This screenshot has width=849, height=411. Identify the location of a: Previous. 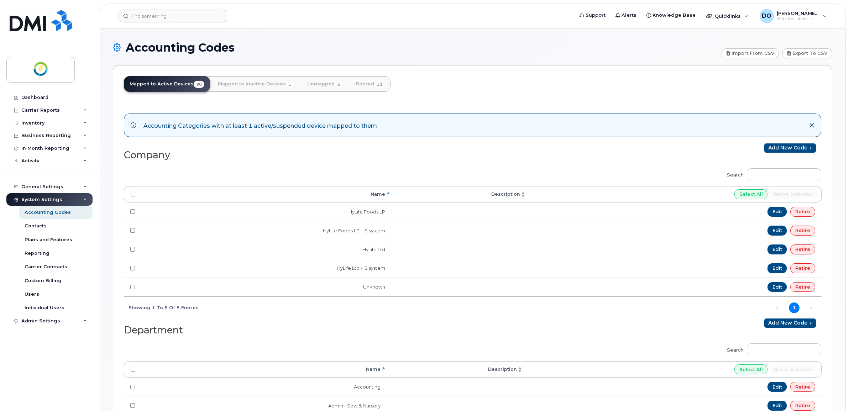
(778, 308).